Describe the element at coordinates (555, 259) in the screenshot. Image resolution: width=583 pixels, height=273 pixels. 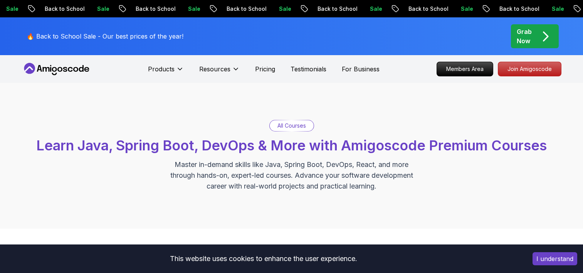
I see `button: Accept cookies` at that location.